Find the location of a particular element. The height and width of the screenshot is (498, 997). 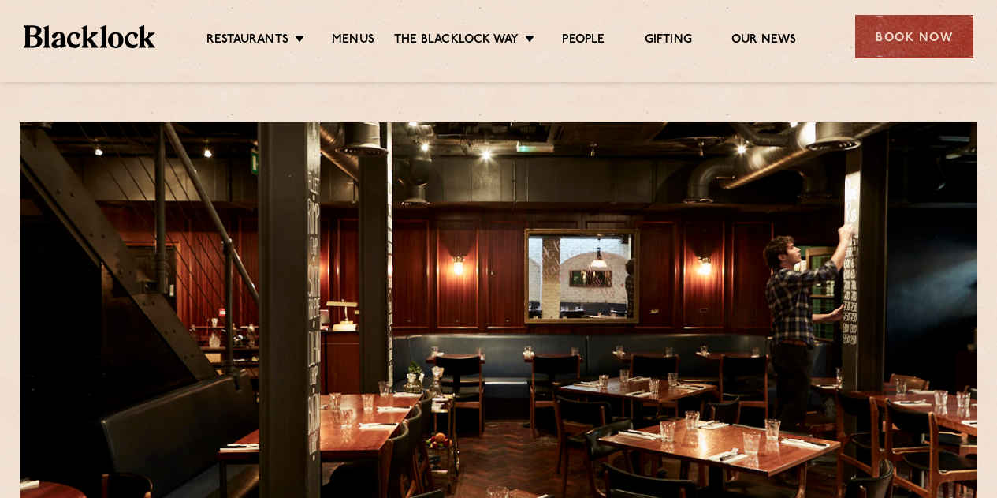

div: Book Now is located at coordinates (915, 36).